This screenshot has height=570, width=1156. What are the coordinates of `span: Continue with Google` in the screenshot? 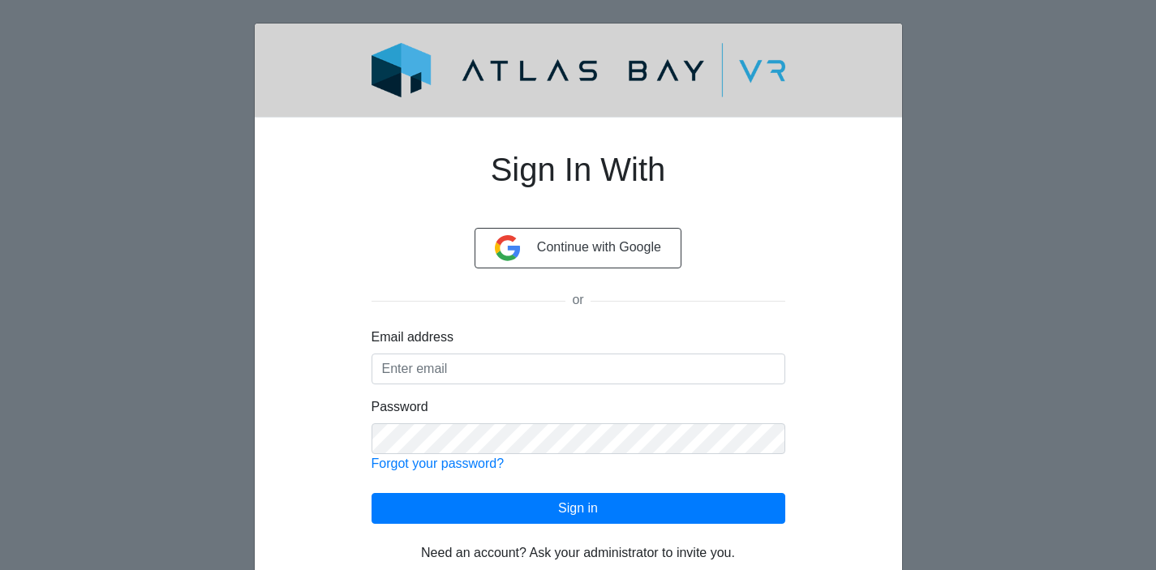 It's located at (599, 247).